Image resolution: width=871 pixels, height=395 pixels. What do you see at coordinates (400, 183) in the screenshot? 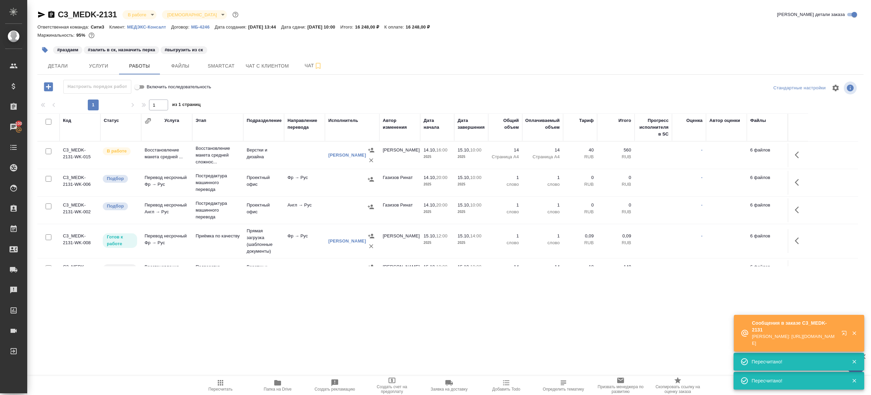
I see `td: Газизов Ринат` at bounding box center [400, 183].